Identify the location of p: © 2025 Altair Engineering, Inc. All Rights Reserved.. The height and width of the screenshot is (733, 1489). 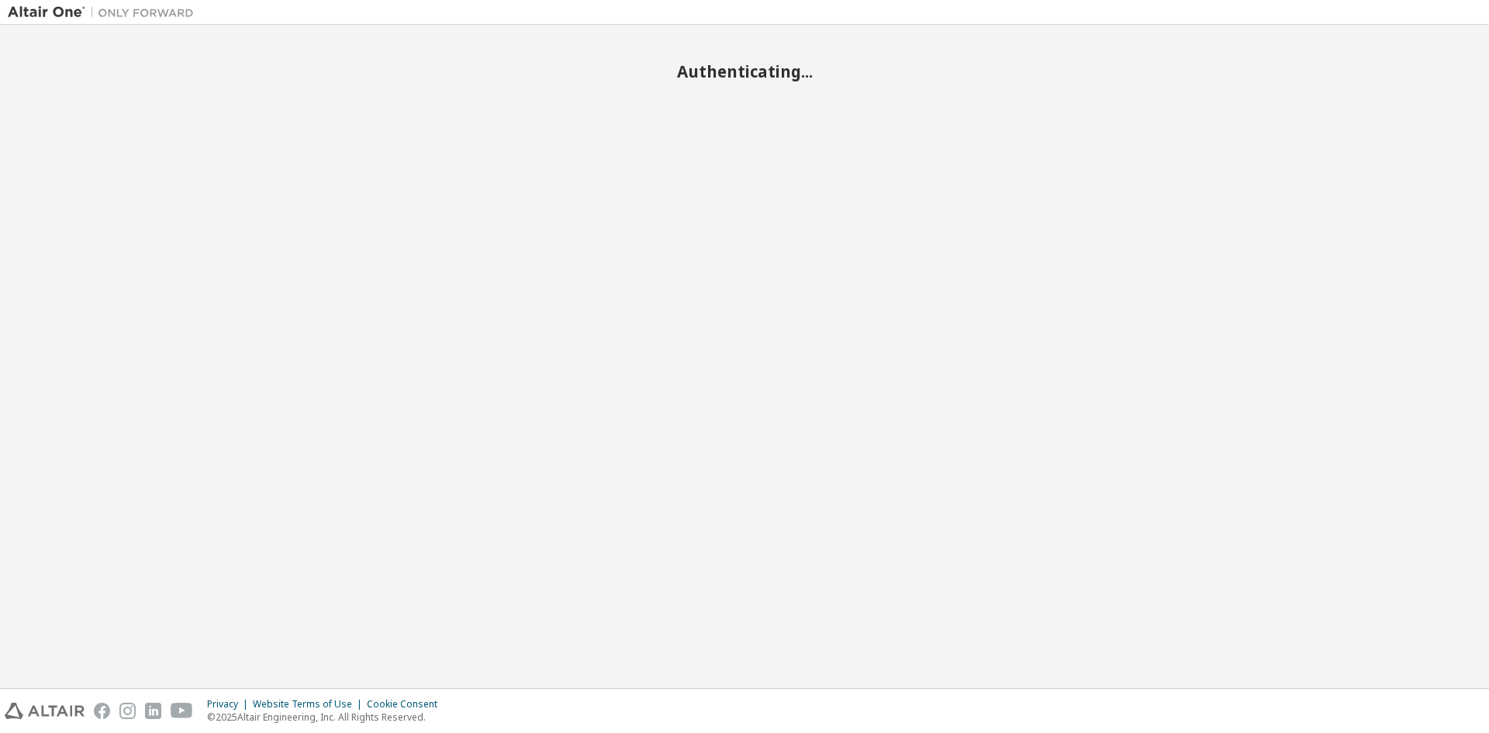
(327, 717).